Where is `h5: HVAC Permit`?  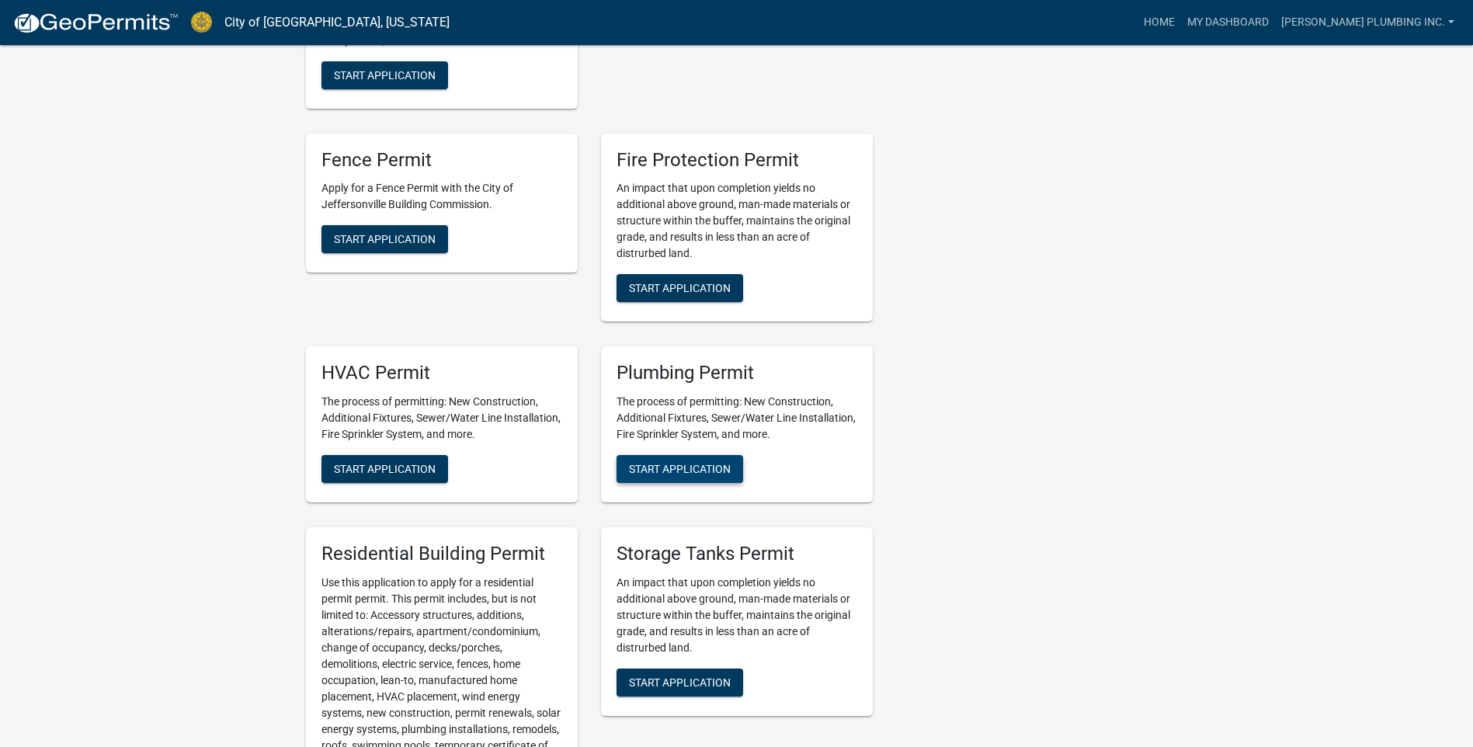
h5: HVAC Permit is located at coordinates (442, 373).